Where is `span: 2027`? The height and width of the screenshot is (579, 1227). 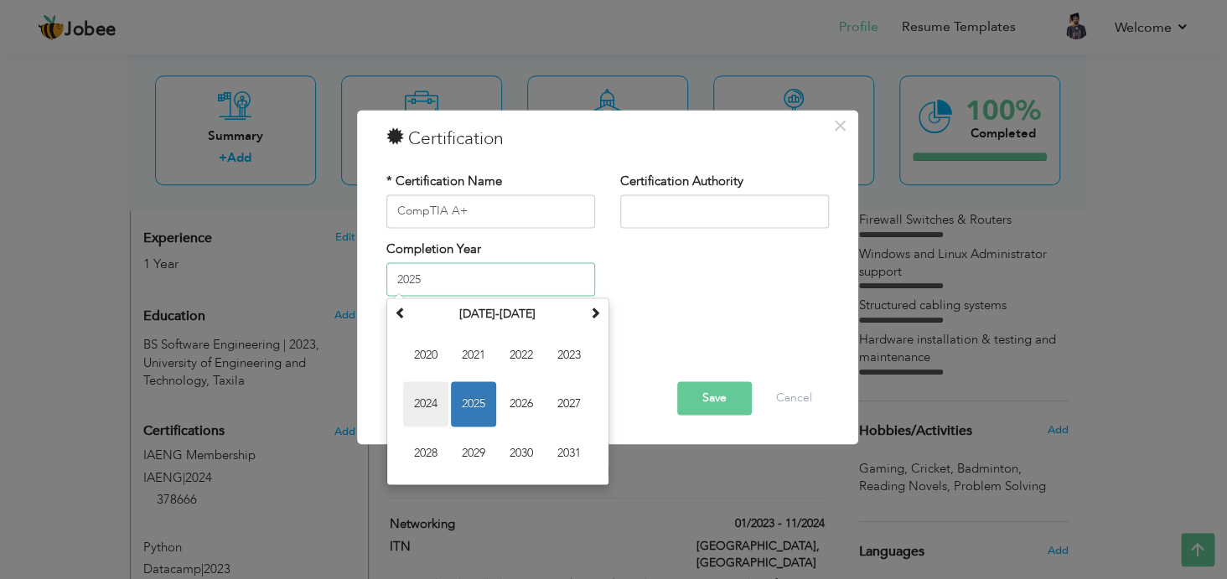 span: 2027 is located at coordinates (569, 405).